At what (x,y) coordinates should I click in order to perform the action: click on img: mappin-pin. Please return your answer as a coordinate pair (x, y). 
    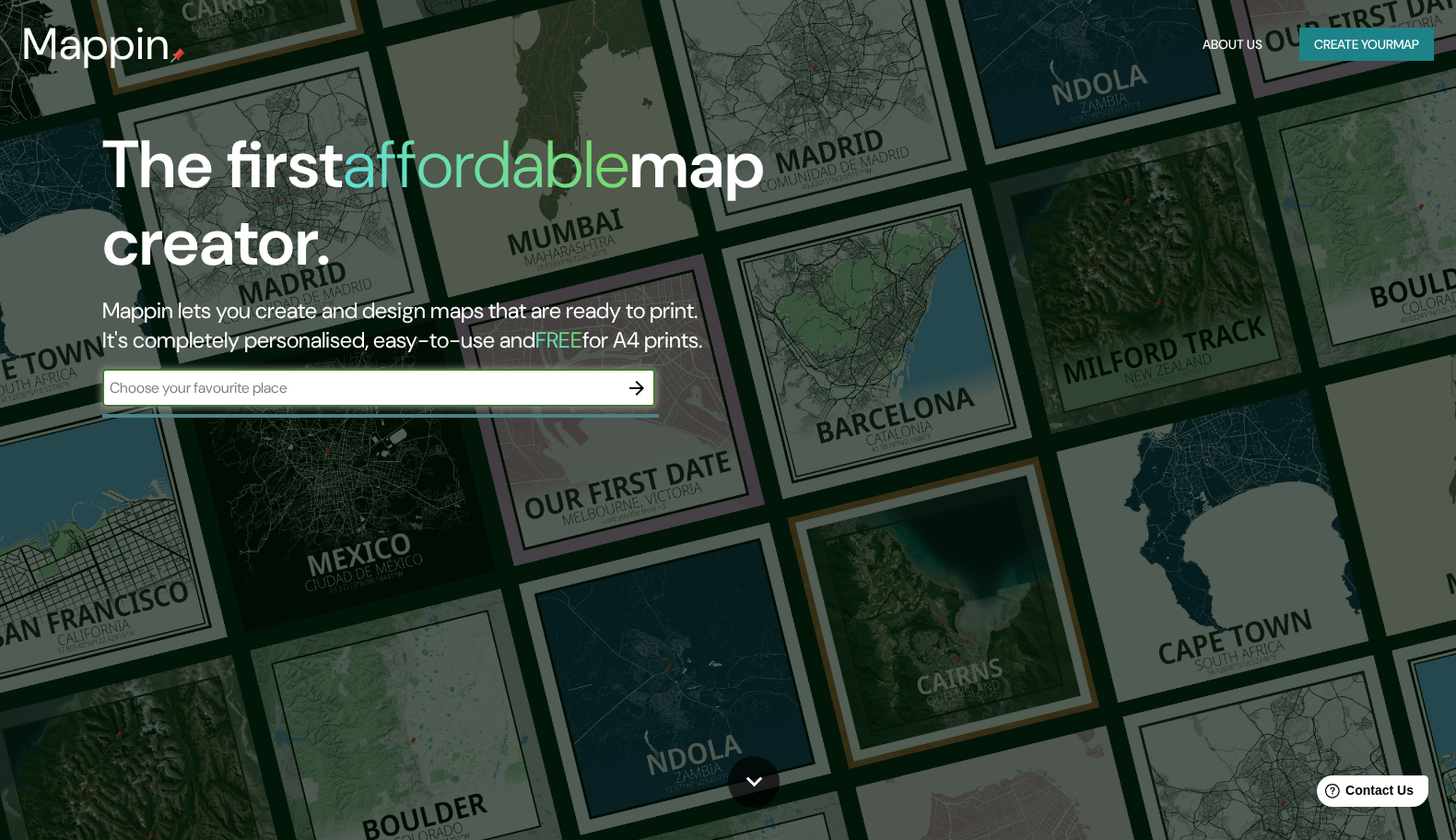
    Looking at the image, I should click on (178, 55).